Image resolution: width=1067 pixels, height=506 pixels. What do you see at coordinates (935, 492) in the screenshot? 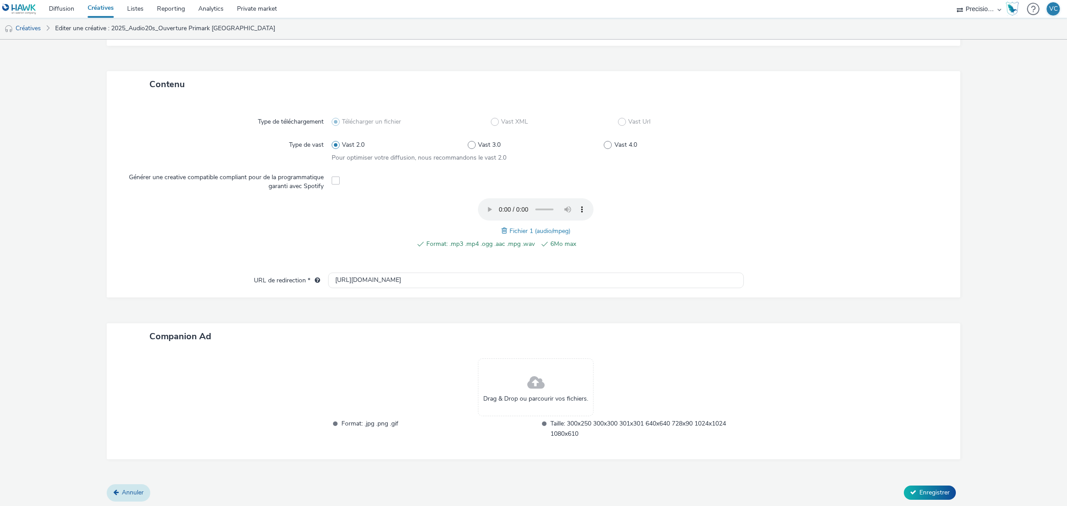
I see `span: Enregistrer` at bounding box center [935, 492].